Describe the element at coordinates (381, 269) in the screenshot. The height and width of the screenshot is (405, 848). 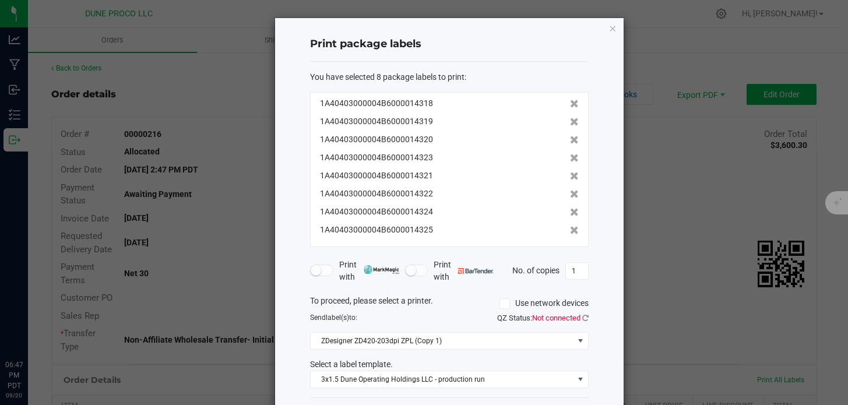
I see `img: mark_magic_cybra.png` at that location.